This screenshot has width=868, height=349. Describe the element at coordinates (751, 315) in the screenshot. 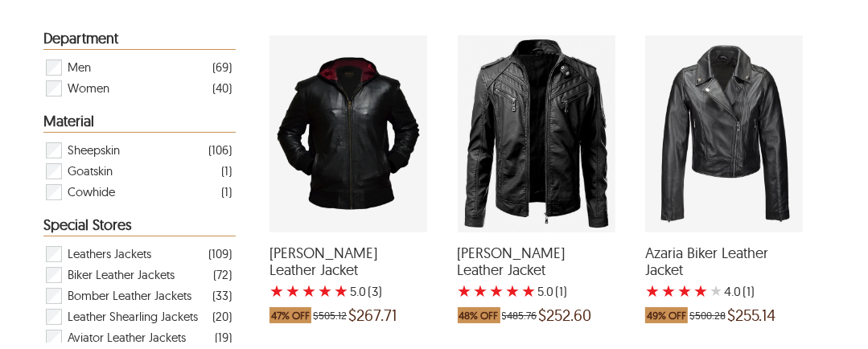

I see `span: $255.14` at that location.